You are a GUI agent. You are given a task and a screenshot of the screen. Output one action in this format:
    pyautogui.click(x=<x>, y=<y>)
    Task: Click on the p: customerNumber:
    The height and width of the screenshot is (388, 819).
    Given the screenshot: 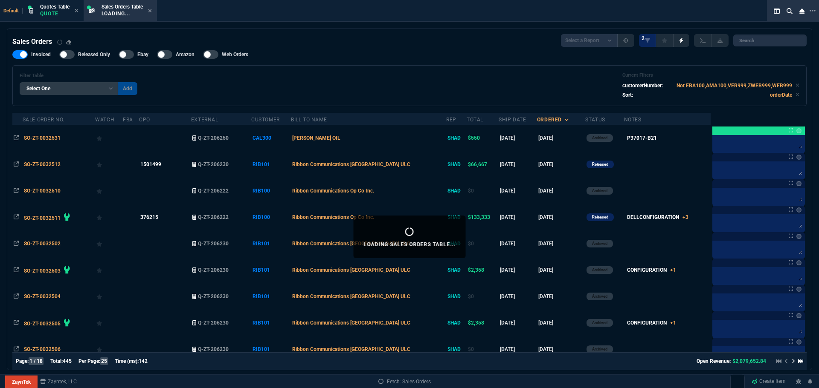 What is the action you would take?
    pyautogui.click(x=642, y=86)
    